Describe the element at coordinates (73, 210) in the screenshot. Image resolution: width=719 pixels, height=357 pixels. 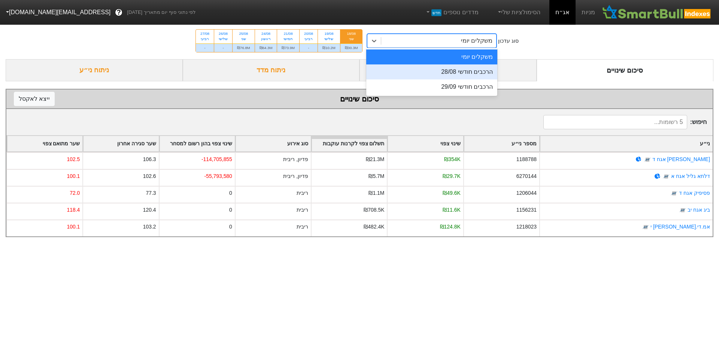
I see `div: 118.4` at that location.